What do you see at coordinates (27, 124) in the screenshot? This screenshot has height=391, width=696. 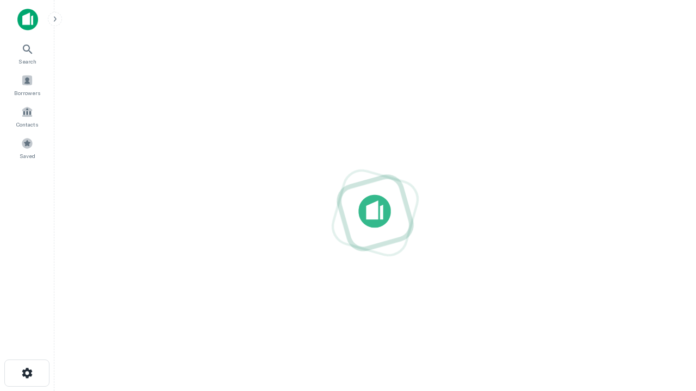 I see `span: Contacts` at bounding box center [27, 124].